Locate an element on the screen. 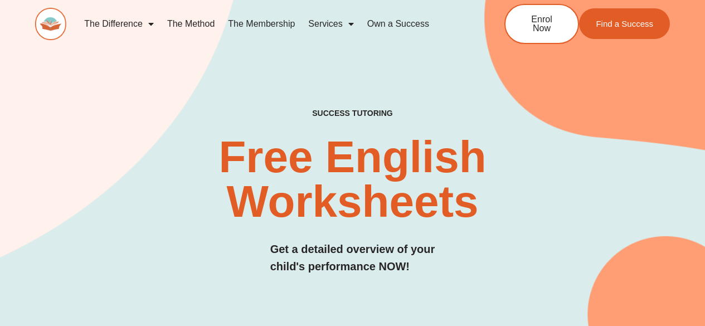  h4: SUCCESS TUTORING​ is located at coordinates (352, 113).